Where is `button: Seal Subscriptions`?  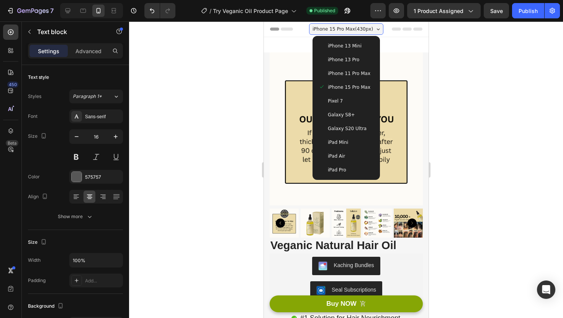
button: Seal Subscriptions is located at coordinates (82, 269).